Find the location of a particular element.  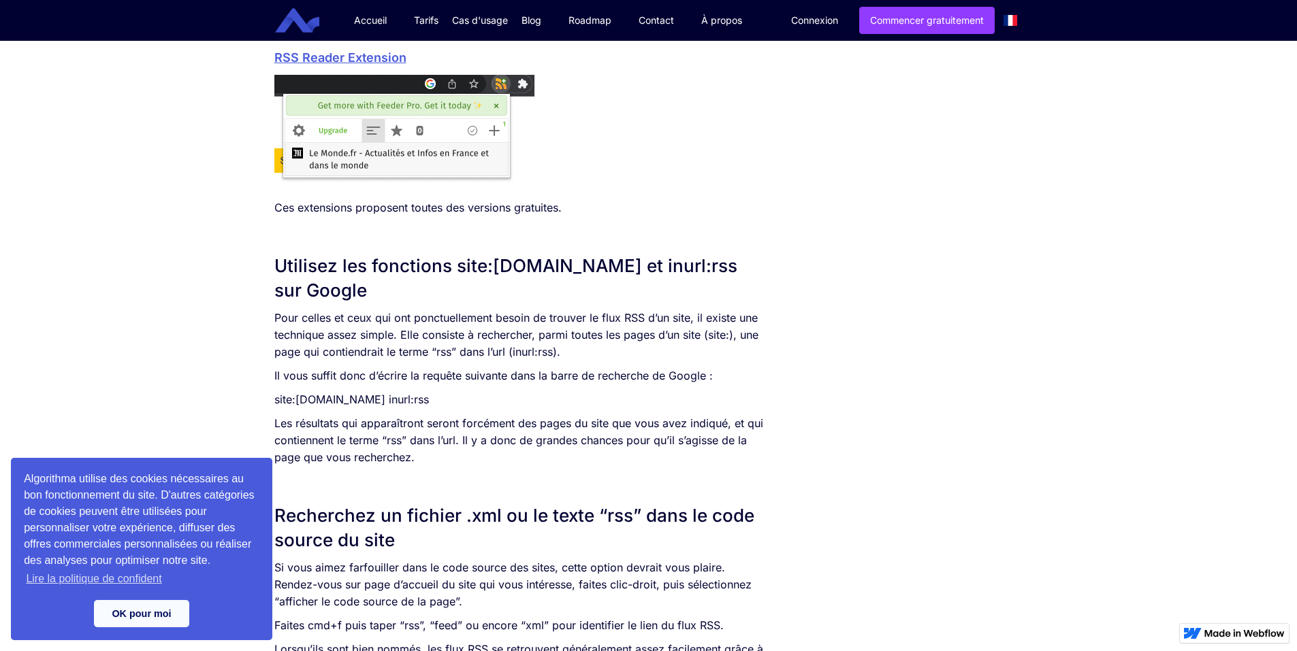

div: Cas d'usage is located at coordinates (480, 20).